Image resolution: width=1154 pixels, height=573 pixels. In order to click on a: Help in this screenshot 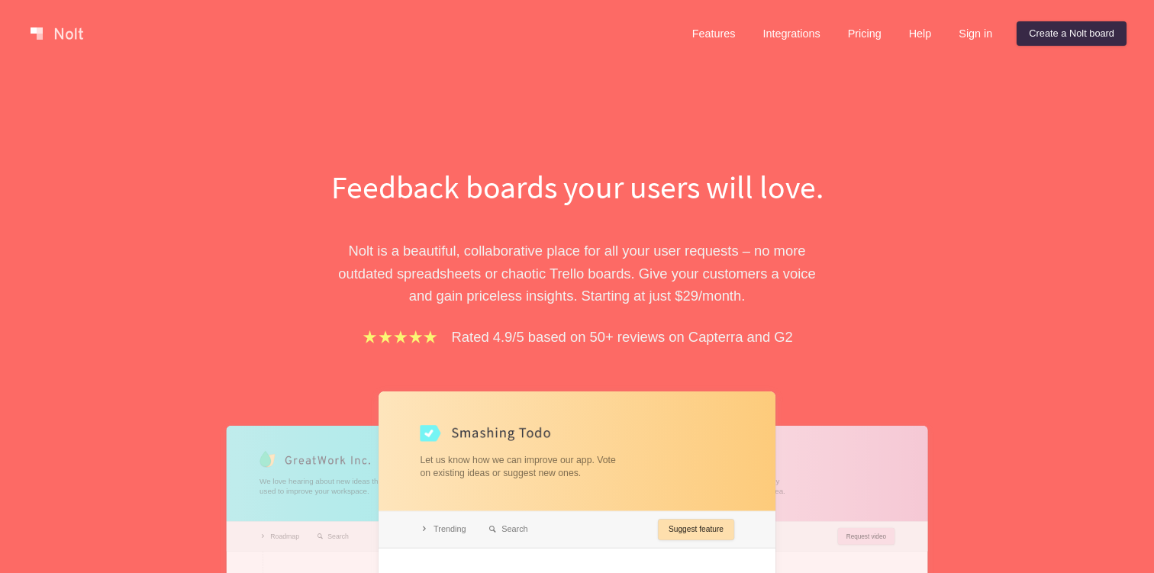, I will do `click(920, 34)`.